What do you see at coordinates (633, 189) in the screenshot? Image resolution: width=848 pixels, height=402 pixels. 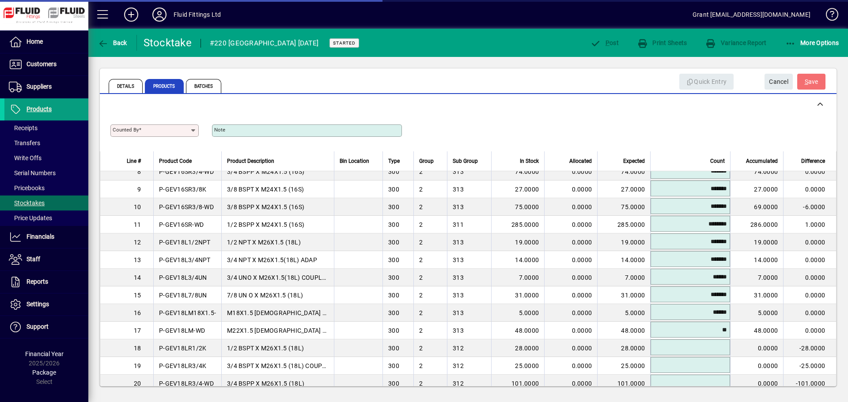 I see `span: 27.0000` at bounding box center [633, 189].